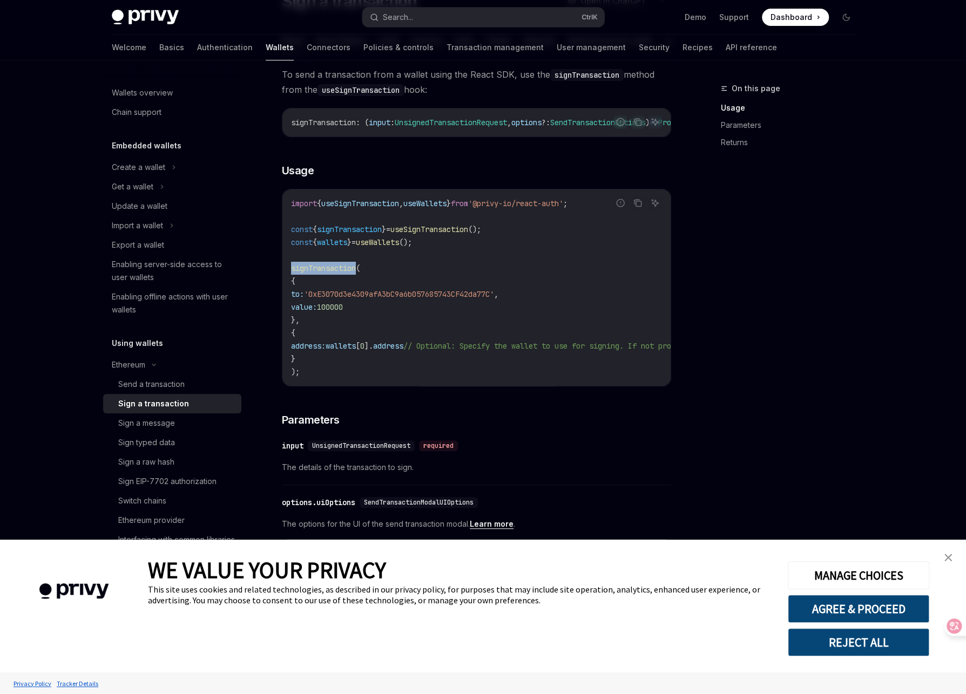 The image size is (966, 694). I want to click on a: API reference, so click(751, 48).